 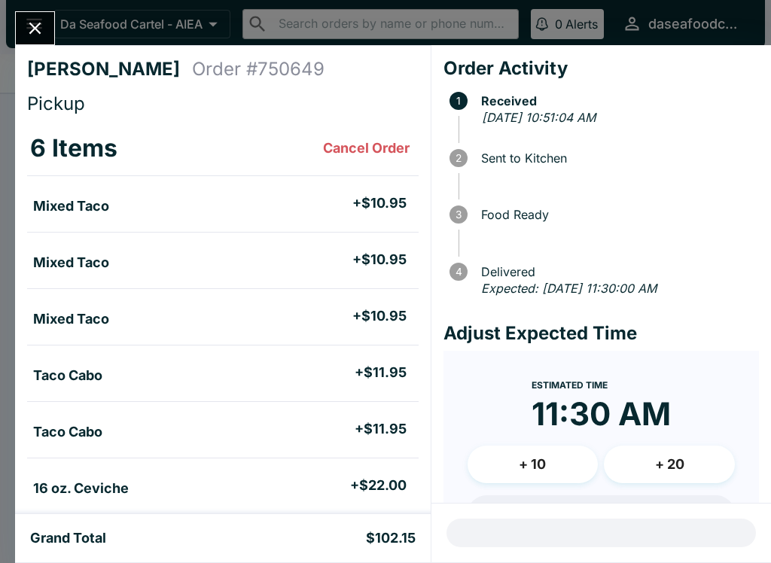 I want to click on table: orders table, so click(x=223, y=318).